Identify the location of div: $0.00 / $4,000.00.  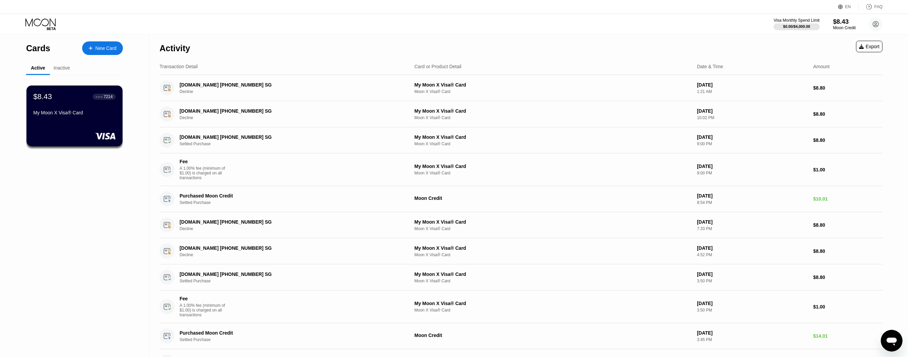
(797, 26).